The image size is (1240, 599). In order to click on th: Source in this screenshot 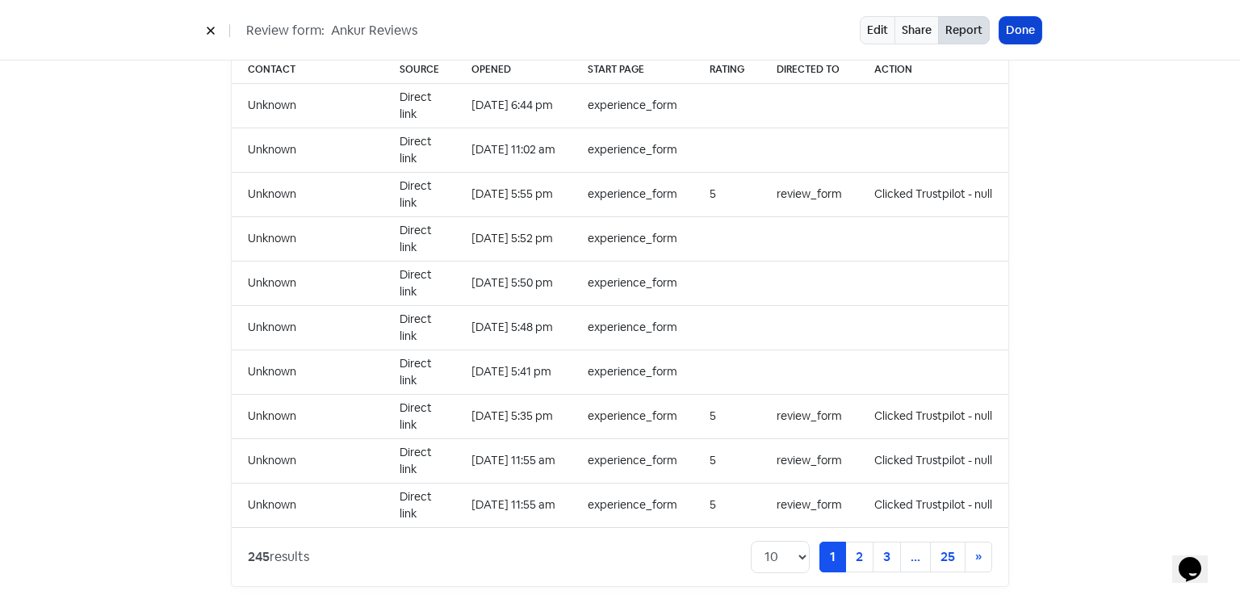, I will do `click(419, 69)`.